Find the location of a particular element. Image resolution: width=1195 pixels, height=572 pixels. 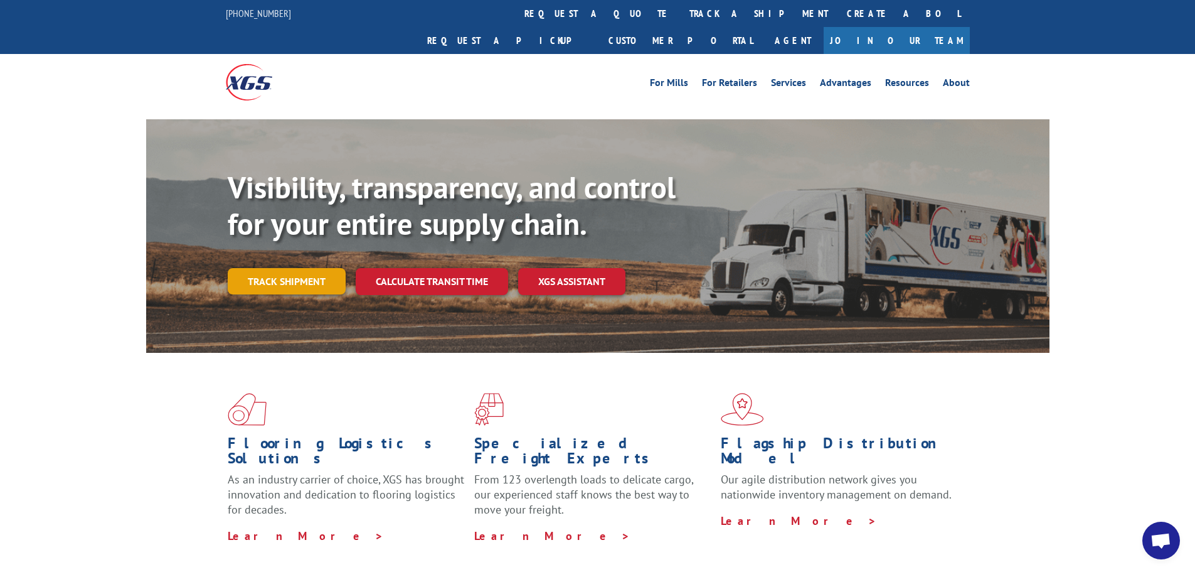

a: Calculate transit time is located at coordinates (432, 281).